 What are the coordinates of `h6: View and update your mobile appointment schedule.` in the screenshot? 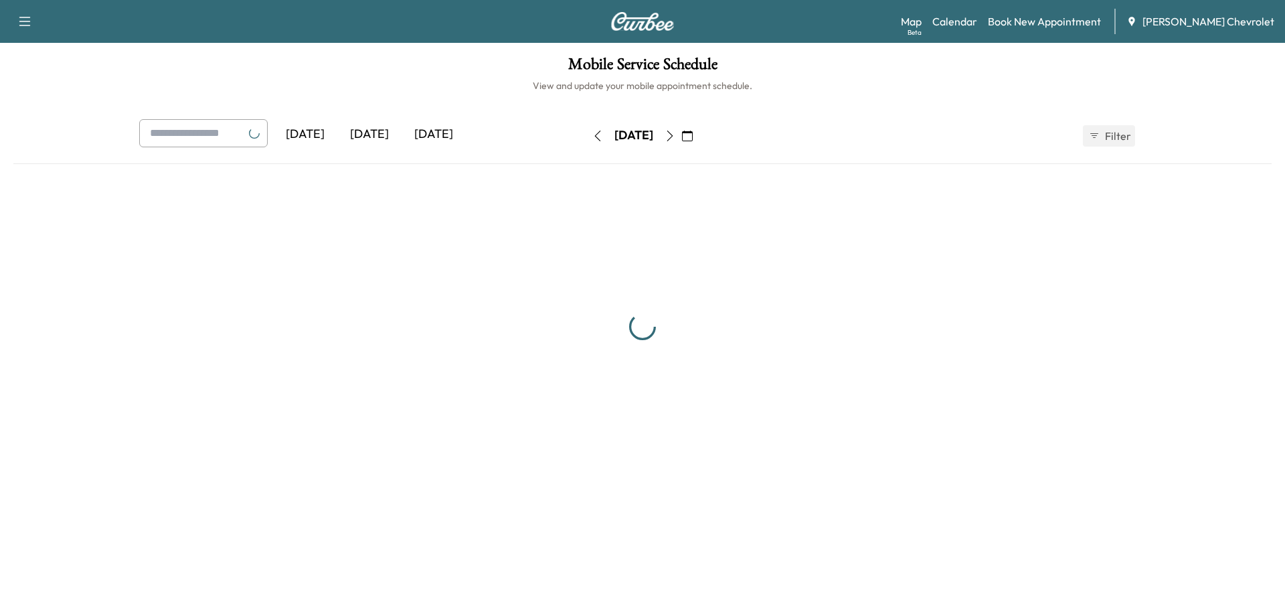 It's located at (642, 86).